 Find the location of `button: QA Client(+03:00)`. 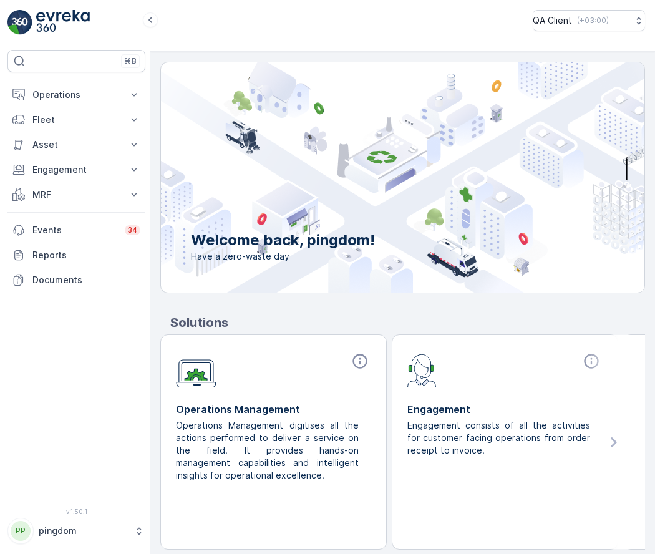

button: QA Client(+03:00) is located at coordinates (589, 21).